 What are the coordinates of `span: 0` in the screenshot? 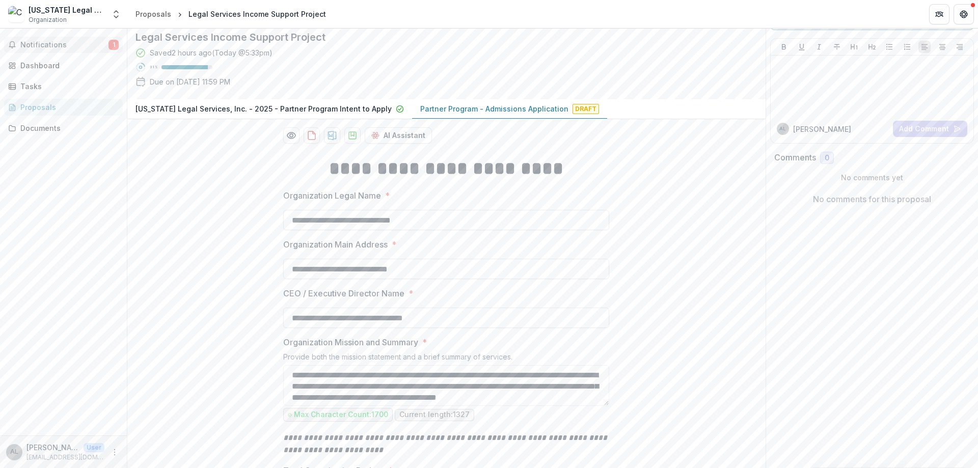 It's located at (827, 158).